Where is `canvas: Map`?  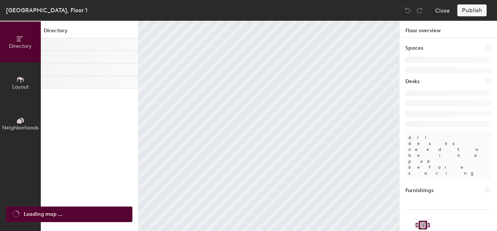
canvas: Map is located at coordinates (269, 126).